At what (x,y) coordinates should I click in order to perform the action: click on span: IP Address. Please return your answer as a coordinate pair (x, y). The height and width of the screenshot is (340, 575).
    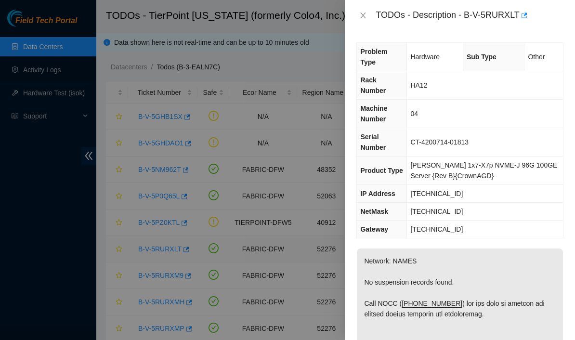
    Looking at the image, I should click on (377, 194).